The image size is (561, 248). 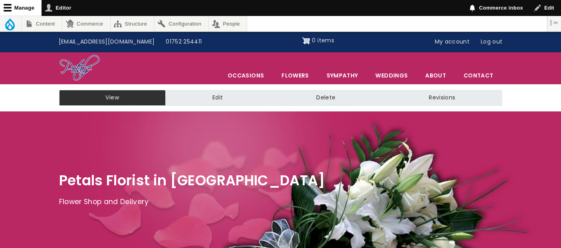 What do you see at coordinates (112, 98) in the screenshot?
I see `a: View` at bounding box center [112, 98].